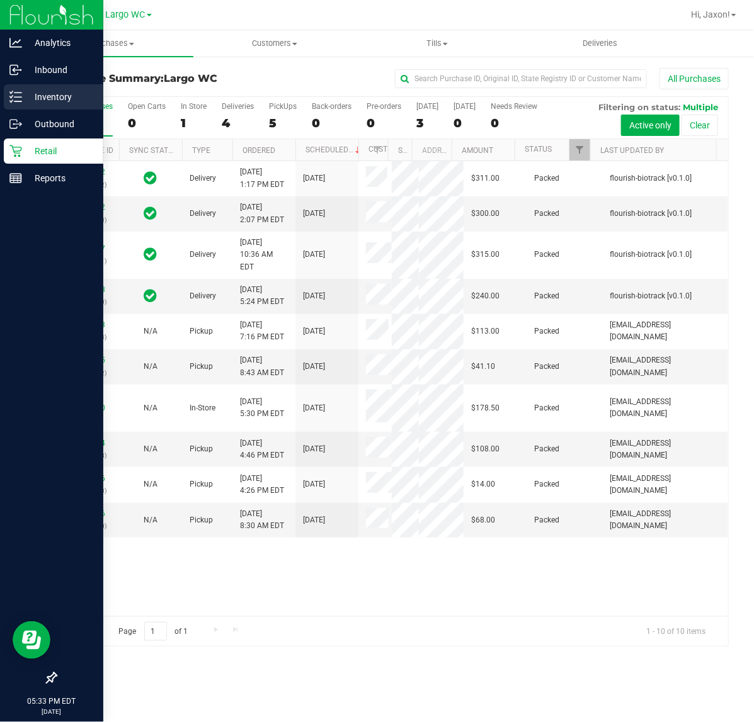 The image size is (754, 722). What do you see at coordinates (283, 123) in the screenshot?
I see `div: 5` at bounding box center [283, 123].